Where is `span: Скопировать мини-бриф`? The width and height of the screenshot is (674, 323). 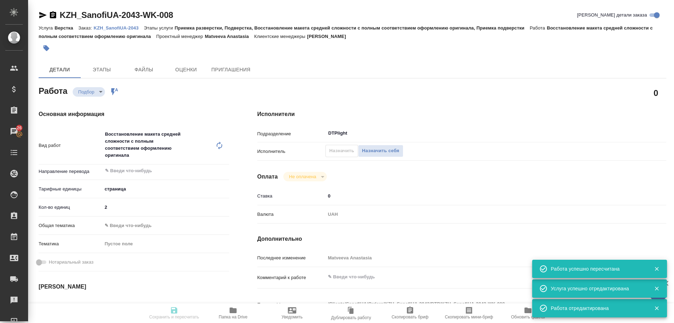 span: Скопировать мини-бриф is located at coordinates (468, 317).